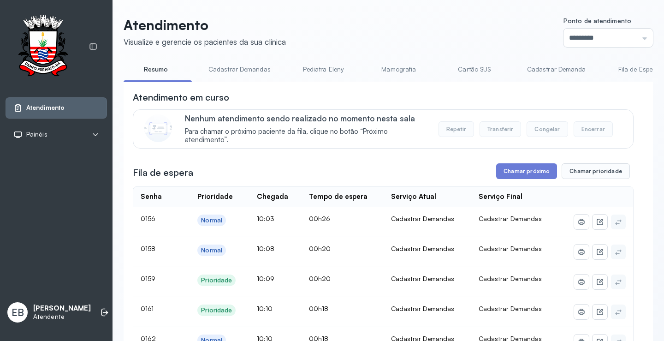  Describe the element at coordinates (593, 129) in the screenshot. I see `button: Encerrar` at that location.